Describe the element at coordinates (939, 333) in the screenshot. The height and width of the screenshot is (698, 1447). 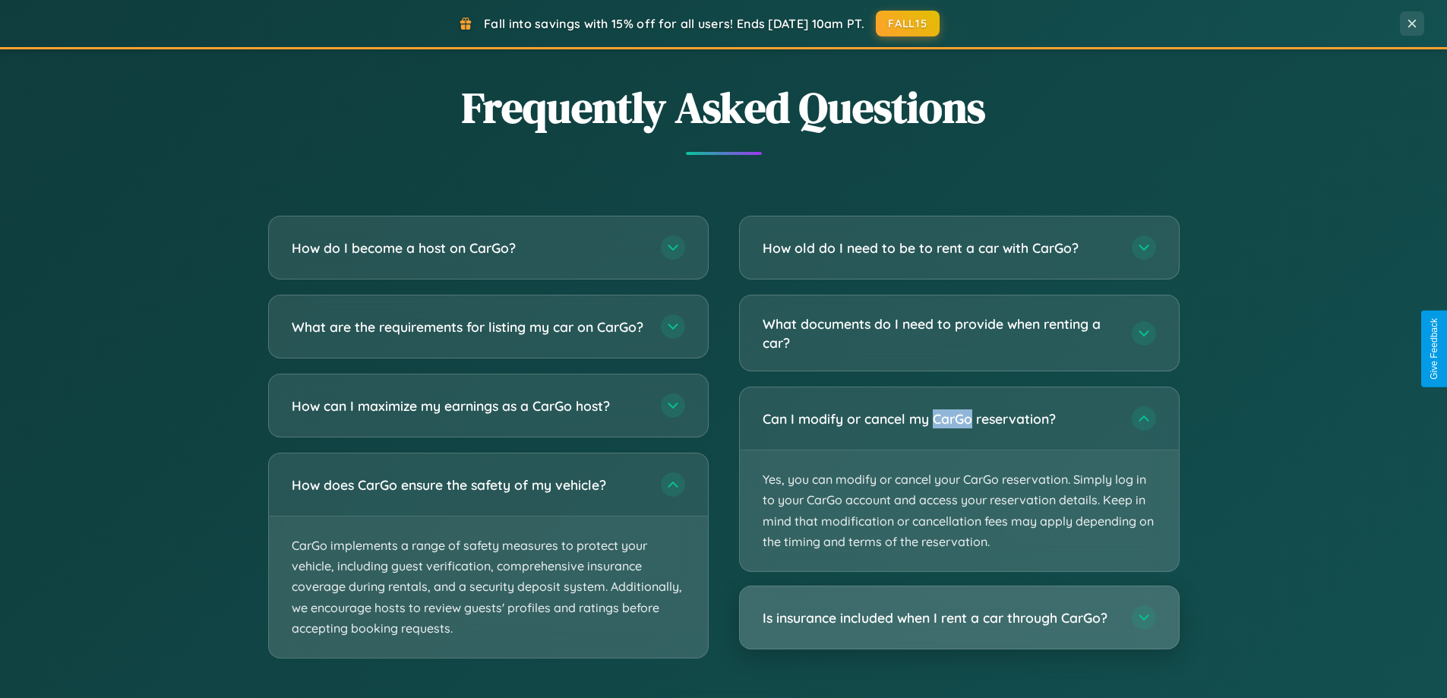
I see `h3: What documents do I need to provide when renting a car?` at that location.